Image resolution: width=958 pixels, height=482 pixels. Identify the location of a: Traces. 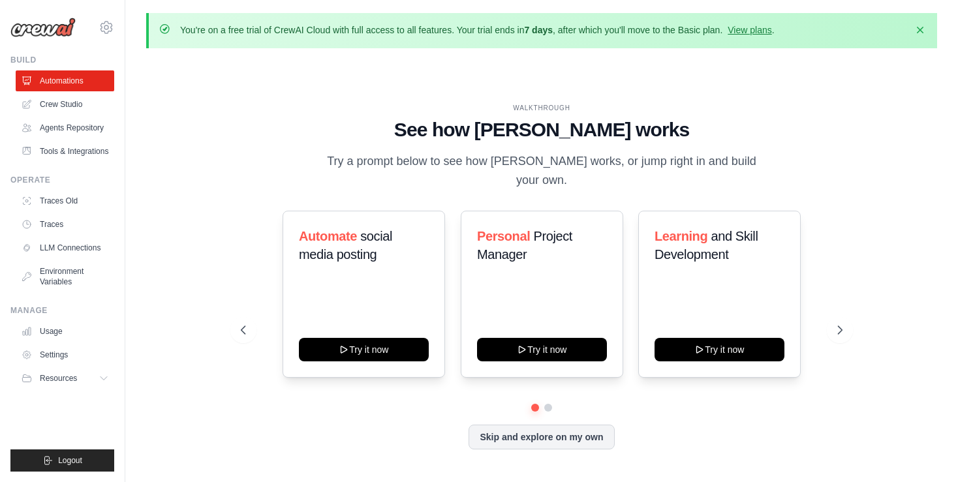
(65, 224).